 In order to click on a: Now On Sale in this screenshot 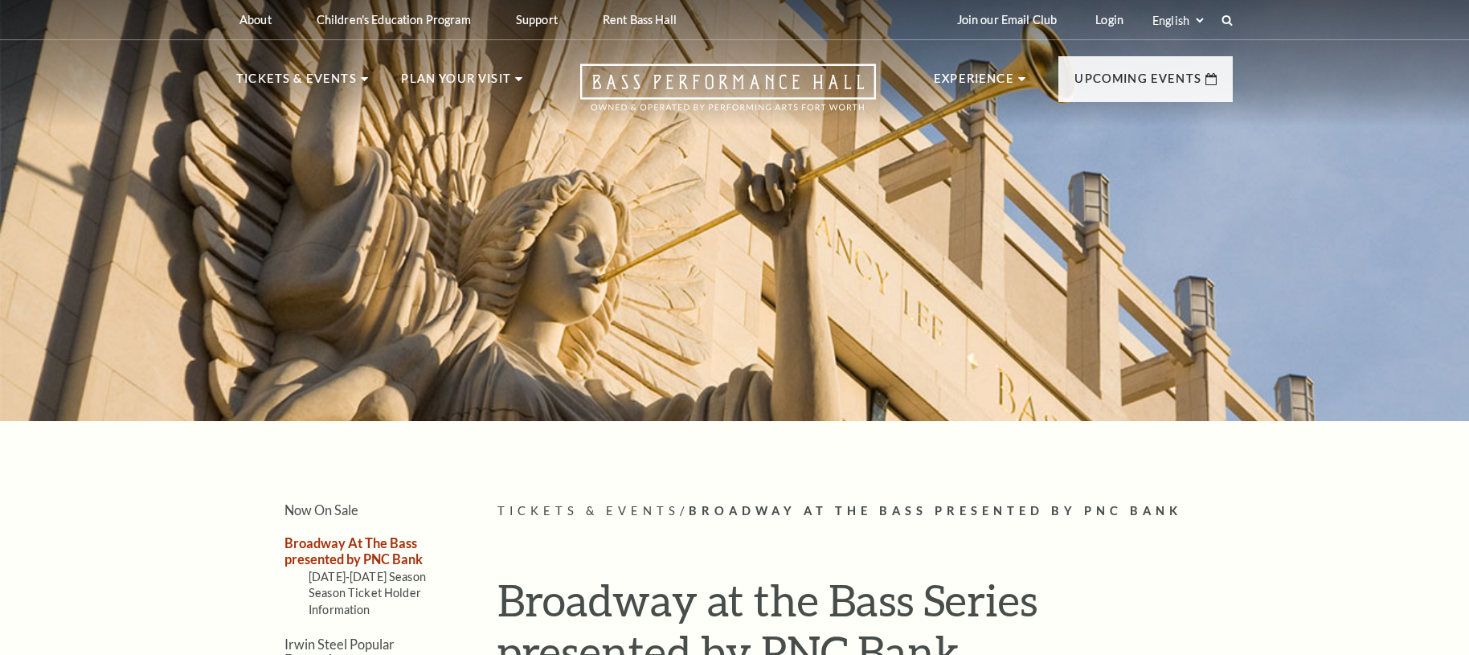, I will do `click(321, 509)`.